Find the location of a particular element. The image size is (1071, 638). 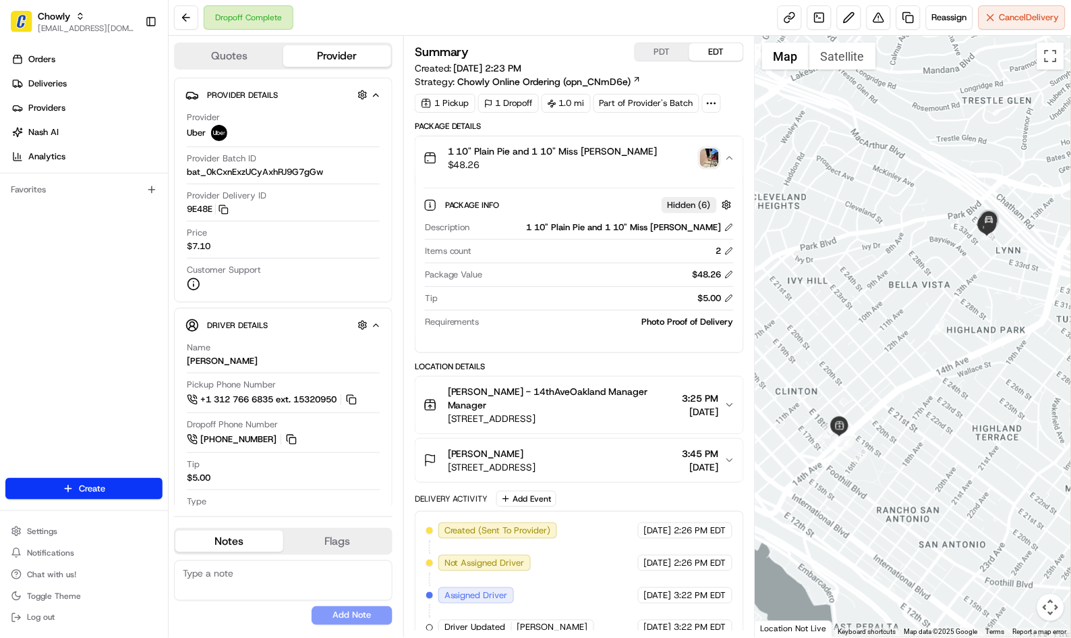

div: Strategy: is located at coordinates (528, 82).